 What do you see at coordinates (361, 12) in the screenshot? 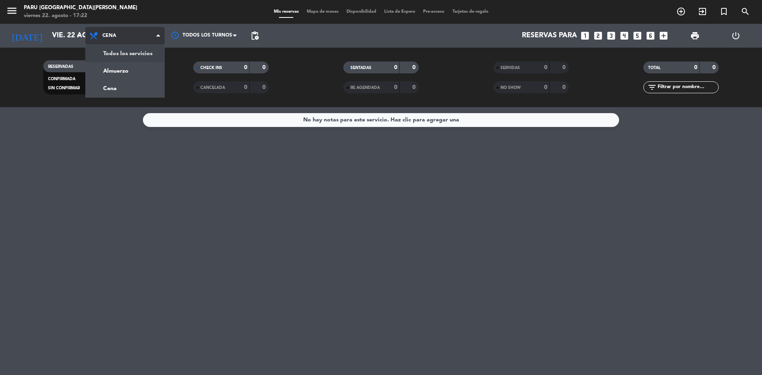
I see `span: Disponibilidad` at bounding box center [361, 12].